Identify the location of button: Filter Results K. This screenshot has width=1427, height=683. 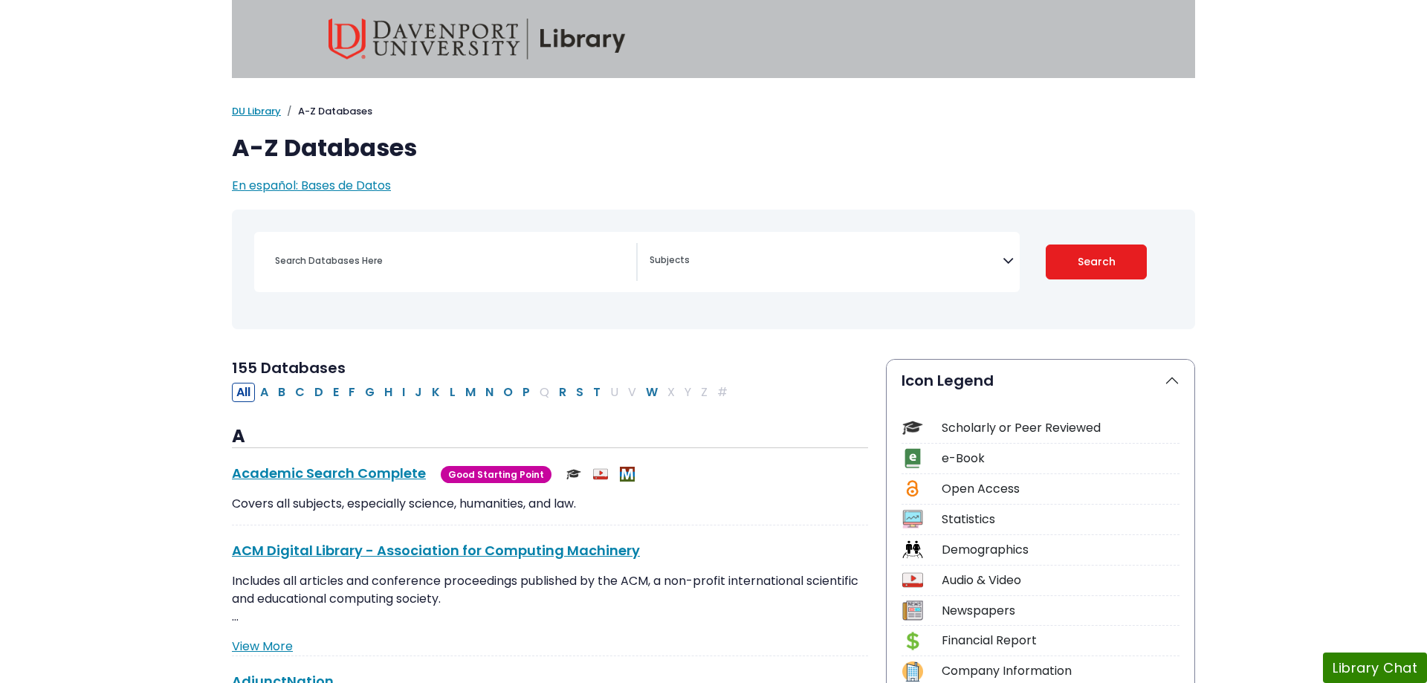
(435, 392).